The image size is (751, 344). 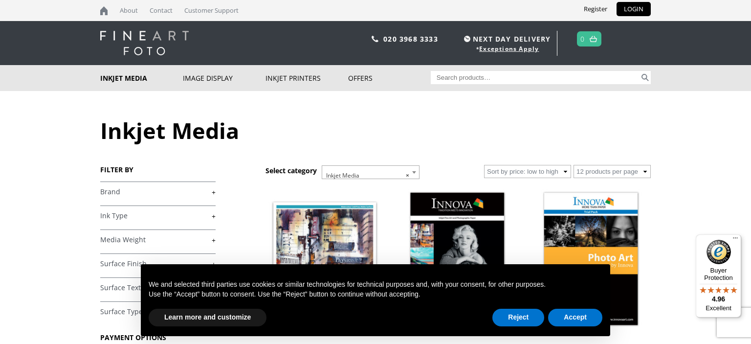 What do you see at coordinates (158, 191) in the screenshot?
I see `h4: Brand` at bounding box center [158, 191].